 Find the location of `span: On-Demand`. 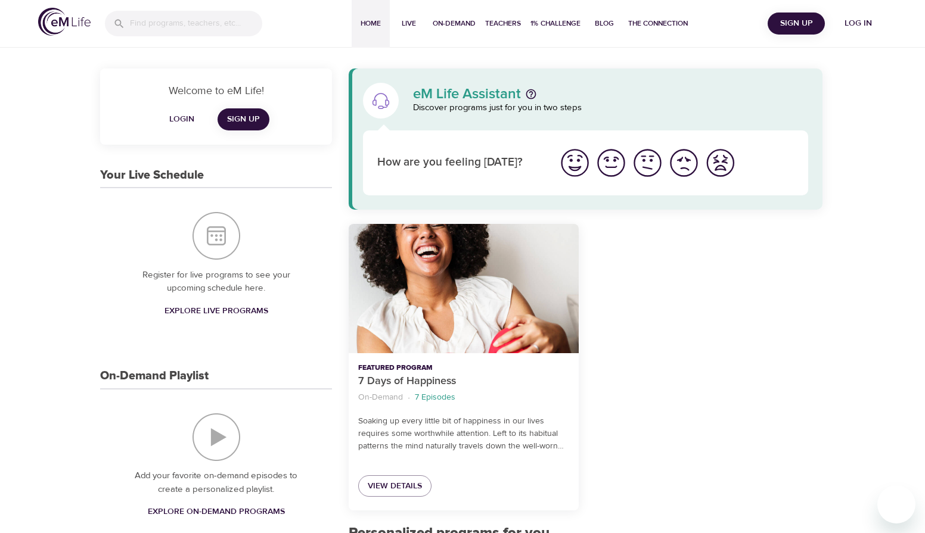

span: On-Demand is located at coordinates (454, 23).